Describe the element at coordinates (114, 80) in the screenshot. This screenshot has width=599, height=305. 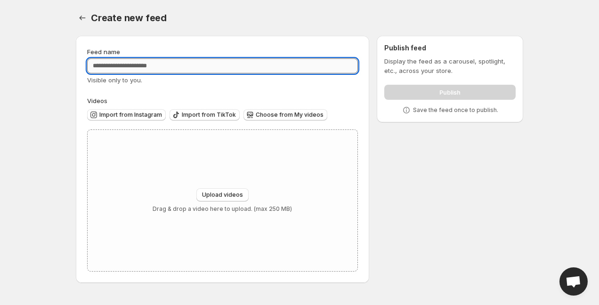
I see `span: Visible only to you.` at that location.